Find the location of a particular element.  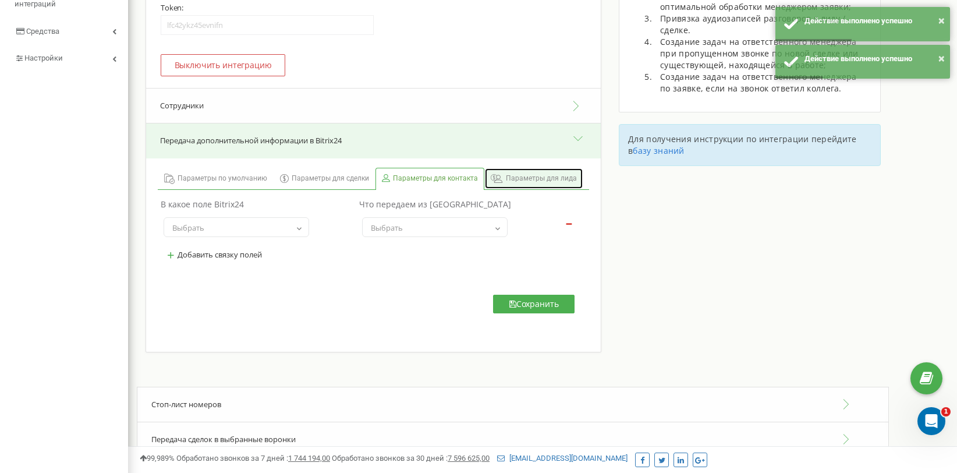

a: базу знаний is located at coordinates (659, 150).